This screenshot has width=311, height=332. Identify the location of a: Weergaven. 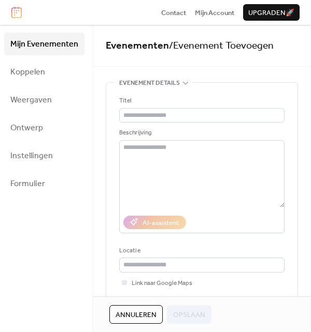
(44, 100).